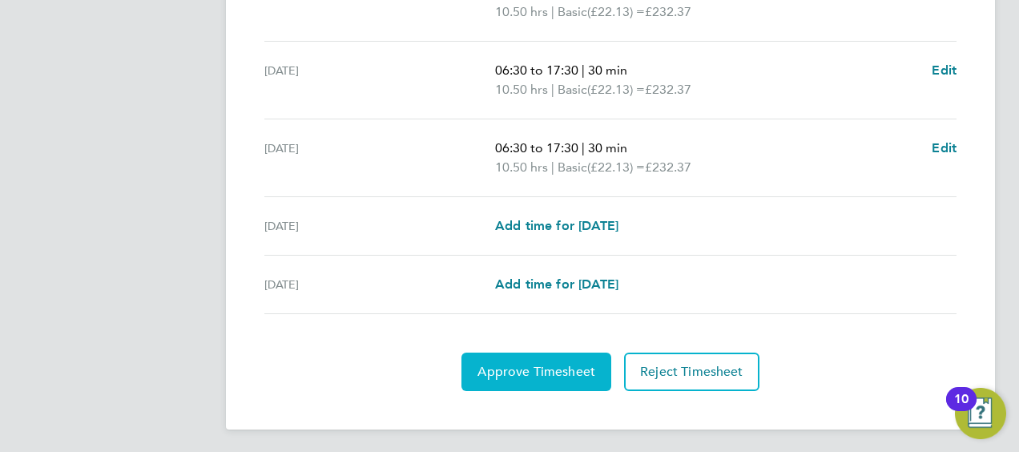 Image resolution: width=1019 pixels, height=452 pixels. Describe the element at coordinates (536, 372) in the screenshot. I see `button: Approve Timesheet` at that location.